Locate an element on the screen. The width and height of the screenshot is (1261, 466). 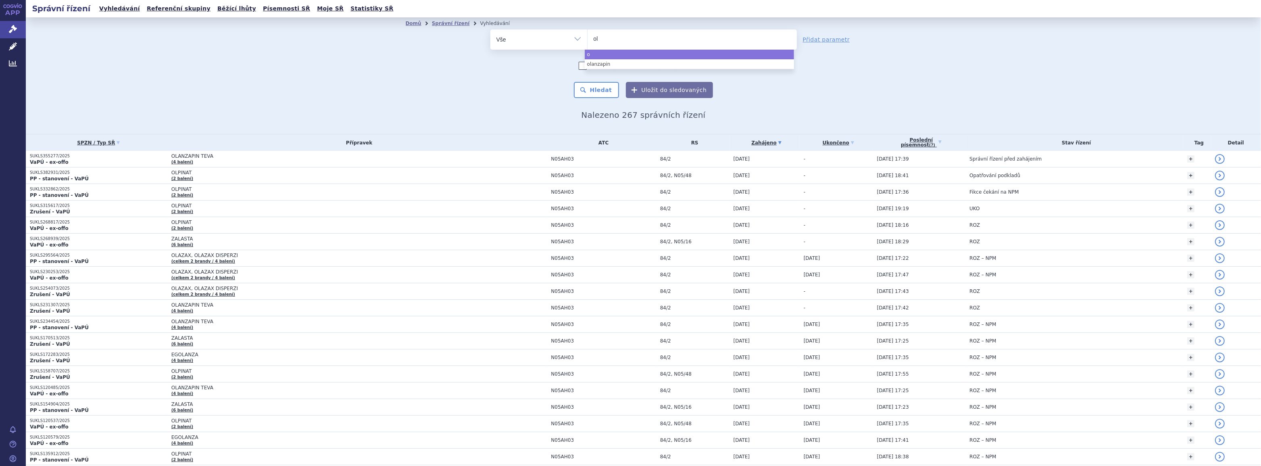
span: ZALASTA is located at coordinates (272, 338).